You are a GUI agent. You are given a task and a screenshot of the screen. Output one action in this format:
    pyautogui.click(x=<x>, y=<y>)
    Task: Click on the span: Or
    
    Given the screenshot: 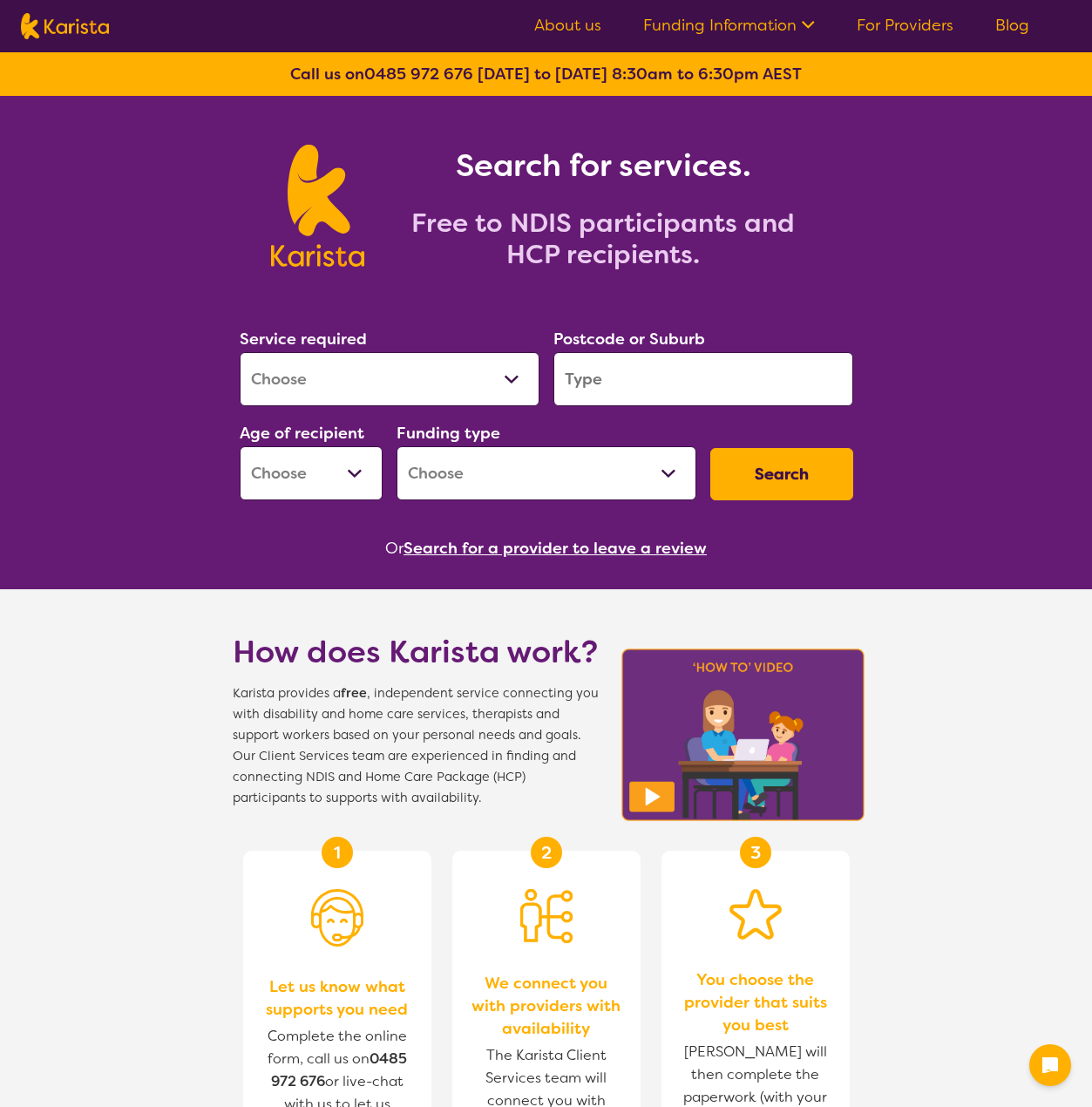 What is the action you would take?
    pyautogui.click(x=393, y=548)
    